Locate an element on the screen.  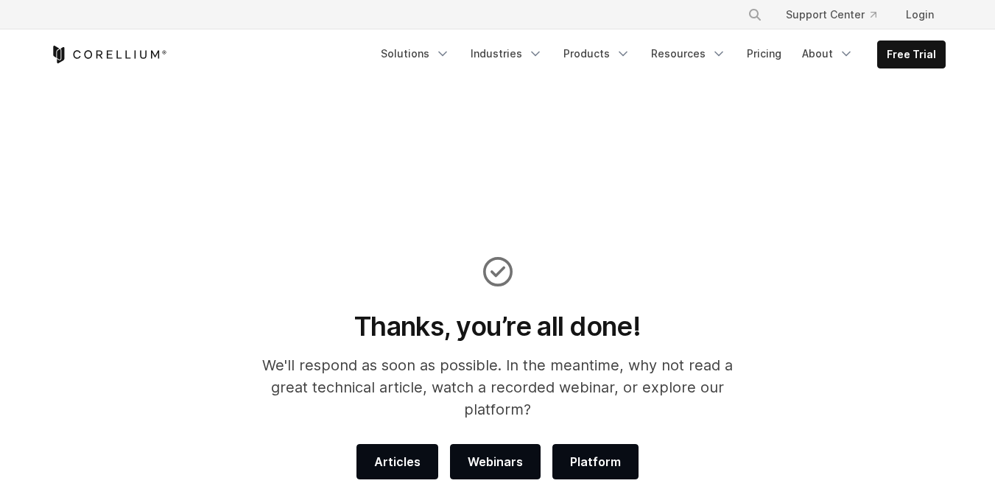
h1: Thanks, you’re all done! is located at coordinates (497, 326).